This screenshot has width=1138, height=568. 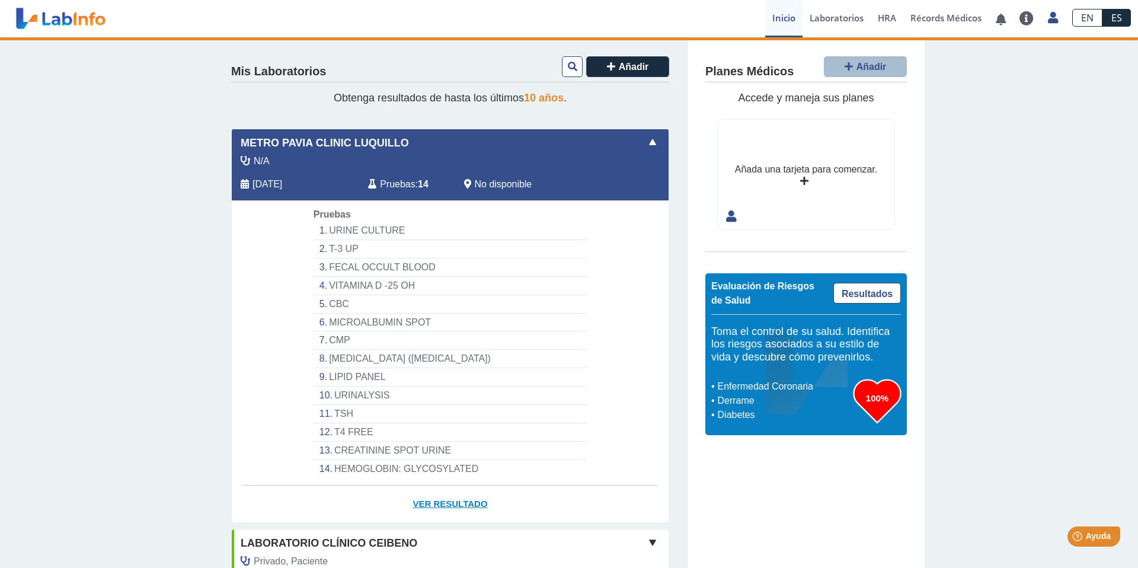 What do you see at coordinates (1117, 18) in the screenshot?
I see `a: ES` at bounding box center [1117, 18].